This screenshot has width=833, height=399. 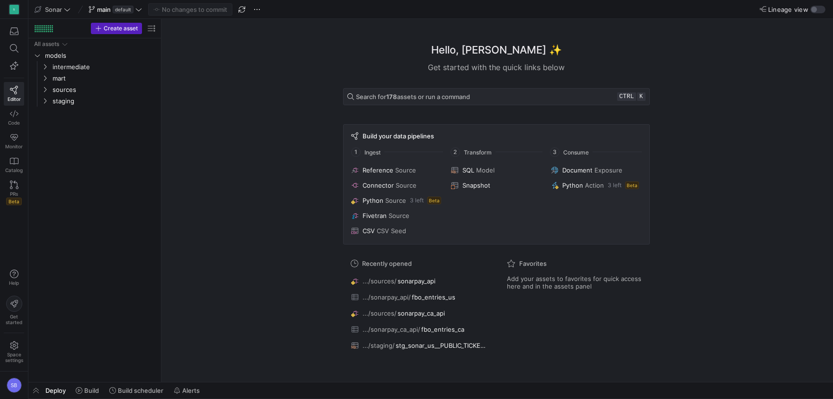 I want to click on span: Sonar, so click(x=54, y=9).